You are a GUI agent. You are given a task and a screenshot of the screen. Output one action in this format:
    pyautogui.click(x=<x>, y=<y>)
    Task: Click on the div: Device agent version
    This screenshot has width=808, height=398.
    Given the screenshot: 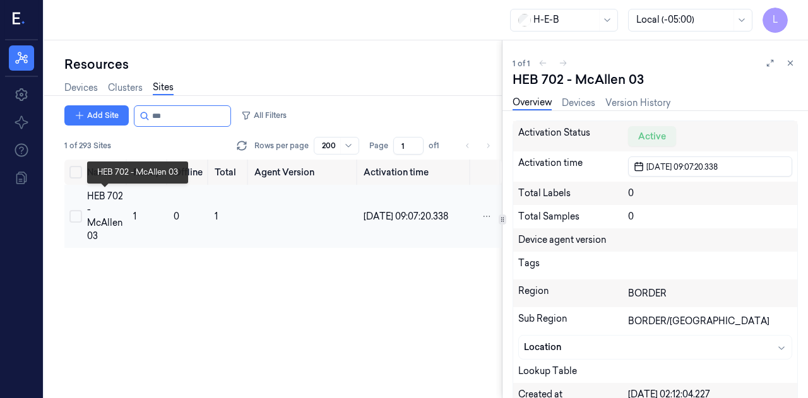 What is the action you would take?
    pyautogui.click(x=572, y=240)
    